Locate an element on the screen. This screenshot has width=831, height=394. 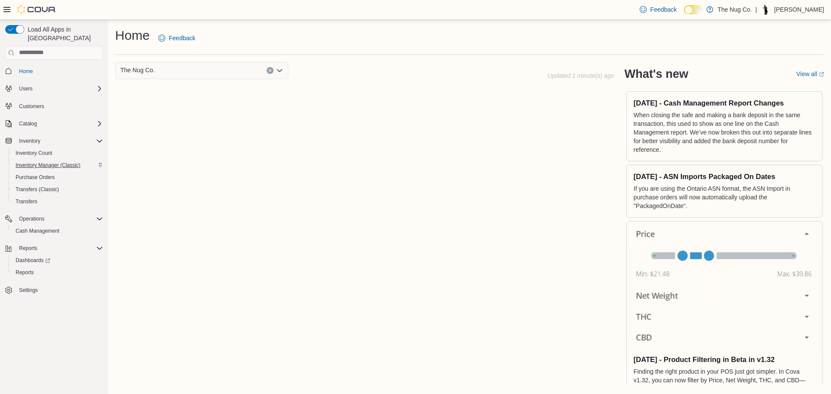
p: Updated 1 minute(s) ago is located at coordinates (581, 76).